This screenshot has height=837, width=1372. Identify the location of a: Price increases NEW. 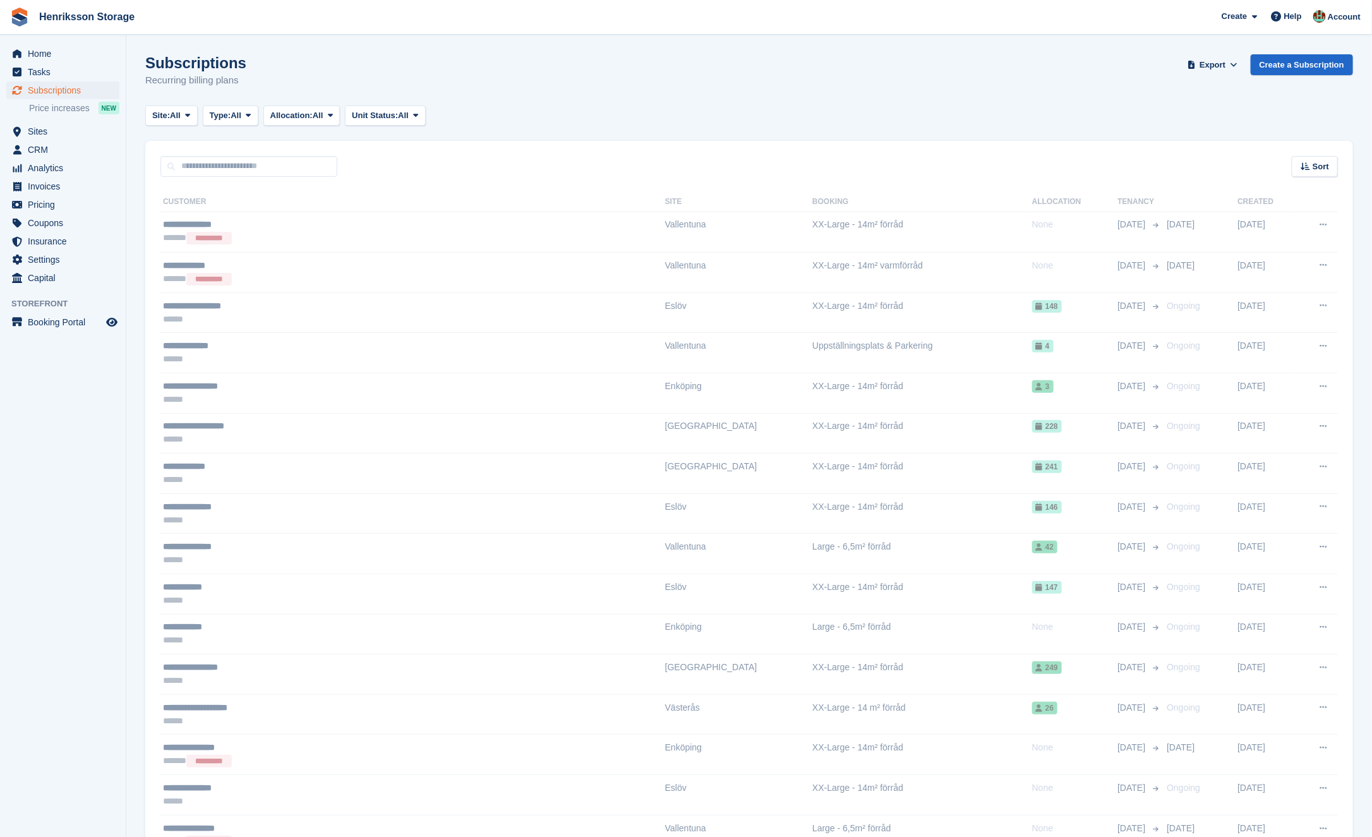
(74, 108).